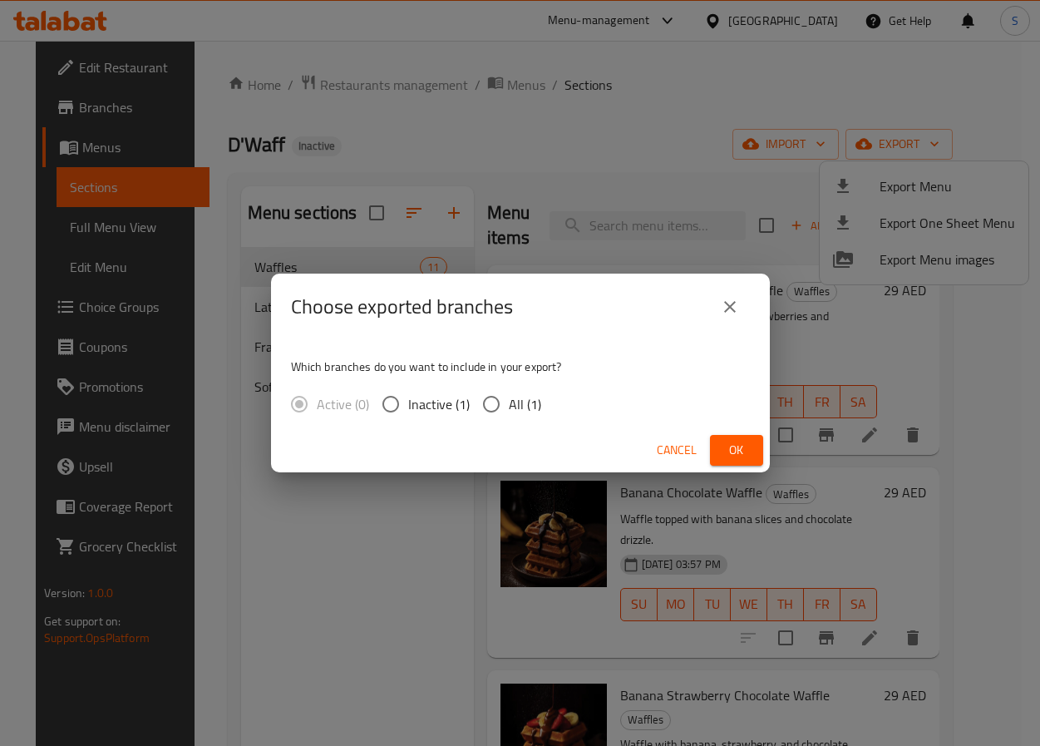  I want to click on h2: Choose exported branches, so click(402, 307).